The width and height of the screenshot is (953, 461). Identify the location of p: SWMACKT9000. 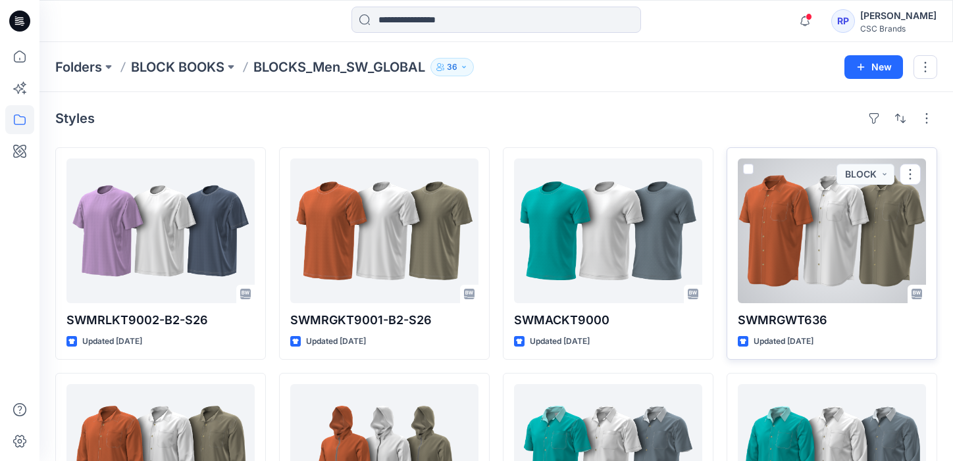
(608, 321).